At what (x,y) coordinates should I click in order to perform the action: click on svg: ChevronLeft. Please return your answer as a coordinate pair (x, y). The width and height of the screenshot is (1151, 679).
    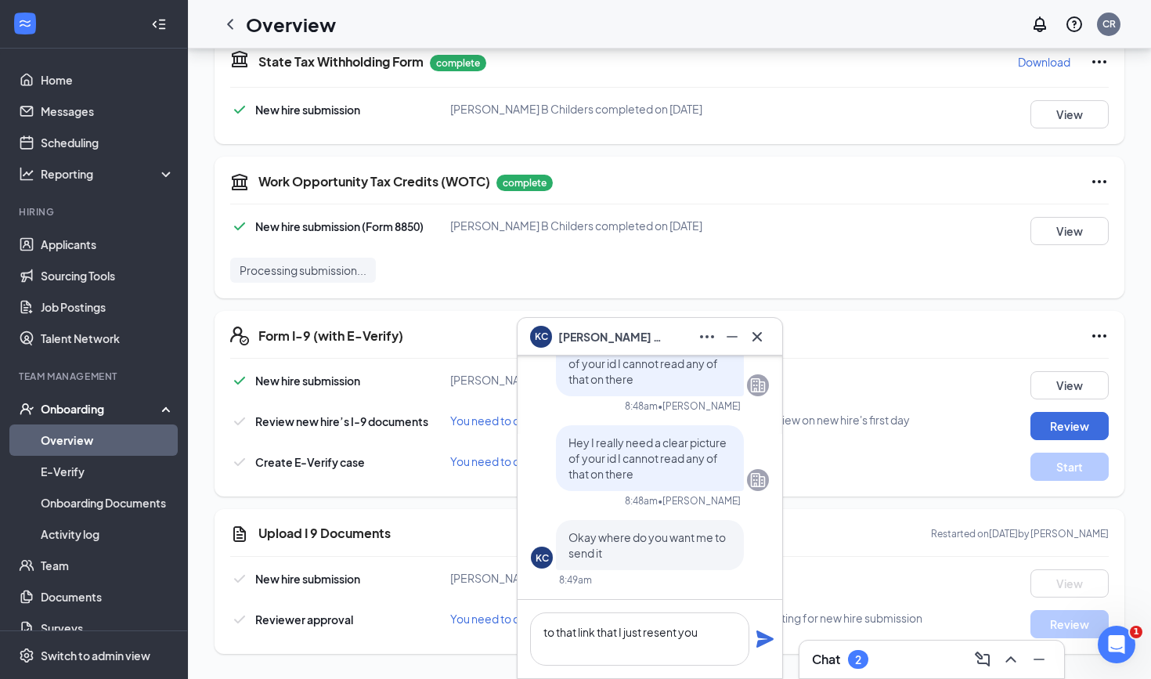
    Looking at the image, I should click on (230, 24).